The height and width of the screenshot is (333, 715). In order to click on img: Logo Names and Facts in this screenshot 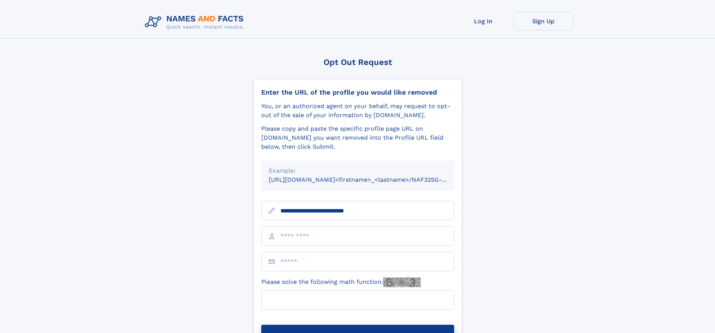, I will do `click(196, 22)`.